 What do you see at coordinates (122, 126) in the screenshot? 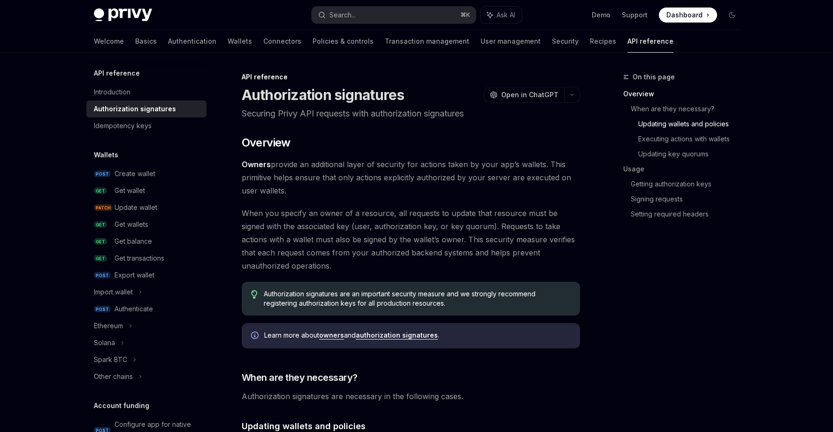
I see `div: Idempotency keys` at bounding box center [122, 126].